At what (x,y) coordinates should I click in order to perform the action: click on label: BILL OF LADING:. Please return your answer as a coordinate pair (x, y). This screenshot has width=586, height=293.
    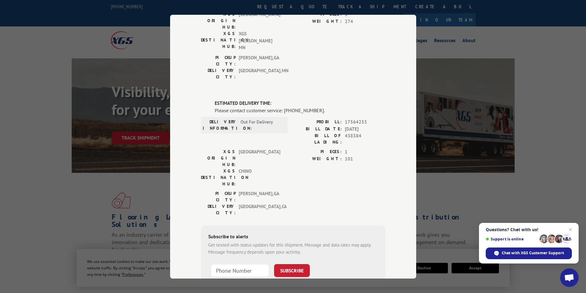
    Looking at the image, I should click on (318, 139).